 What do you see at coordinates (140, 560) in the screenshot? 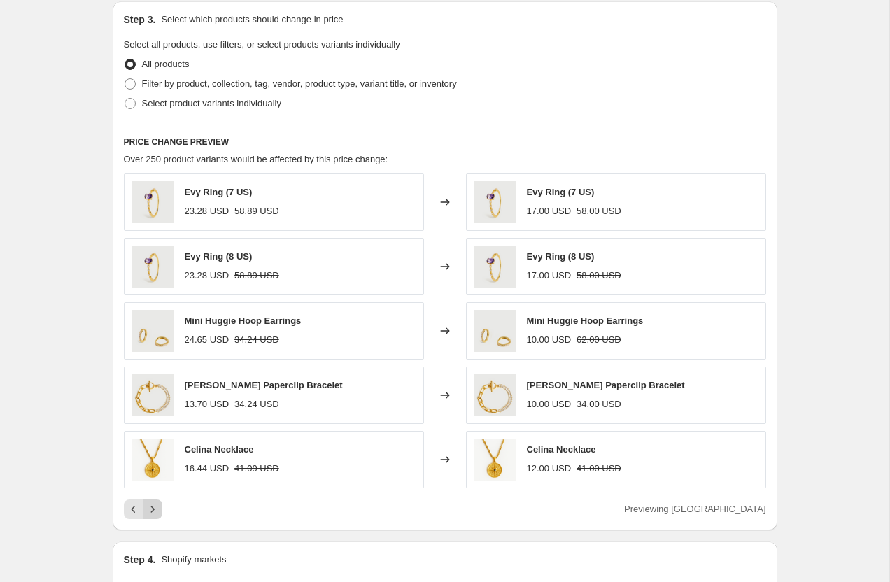
I see `h2: Step 4.` at bounding box center [140, 560].